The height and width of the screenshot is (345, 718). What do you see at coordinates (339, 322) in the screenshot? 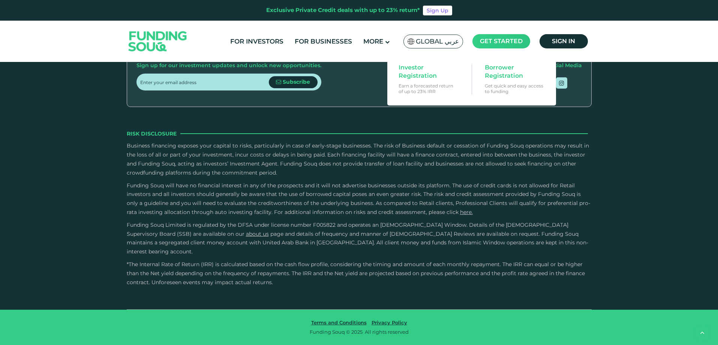
I see `a: Terms and Conditions` at bounding box center [339, 322].